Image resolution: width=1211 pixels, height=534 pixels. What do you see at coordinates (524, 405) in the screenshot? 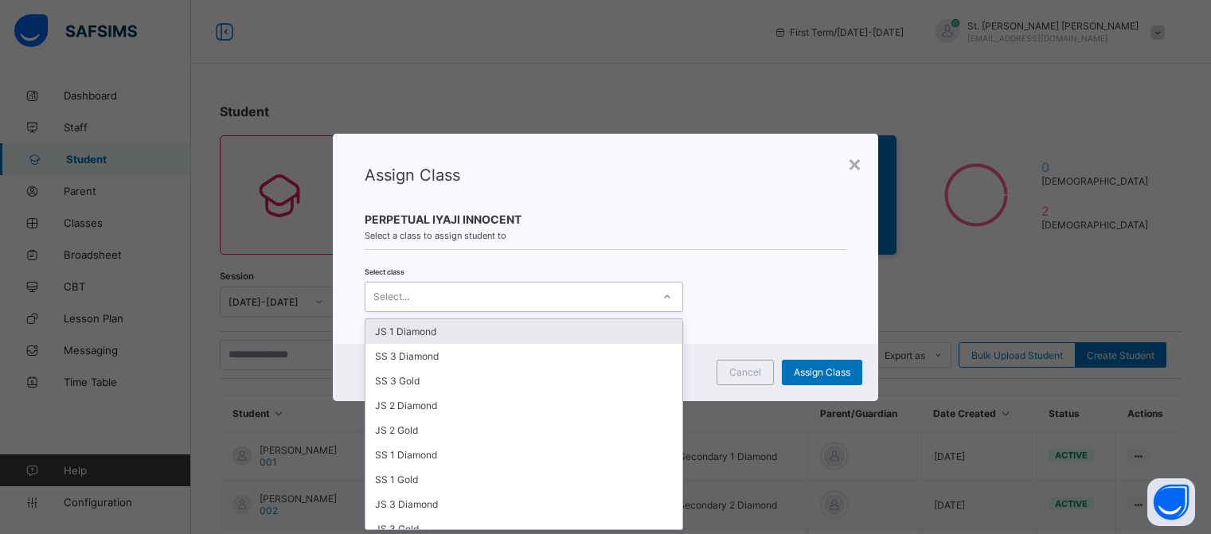
I see `div: JS 2 Diamond` at bounding box center [524, 405].